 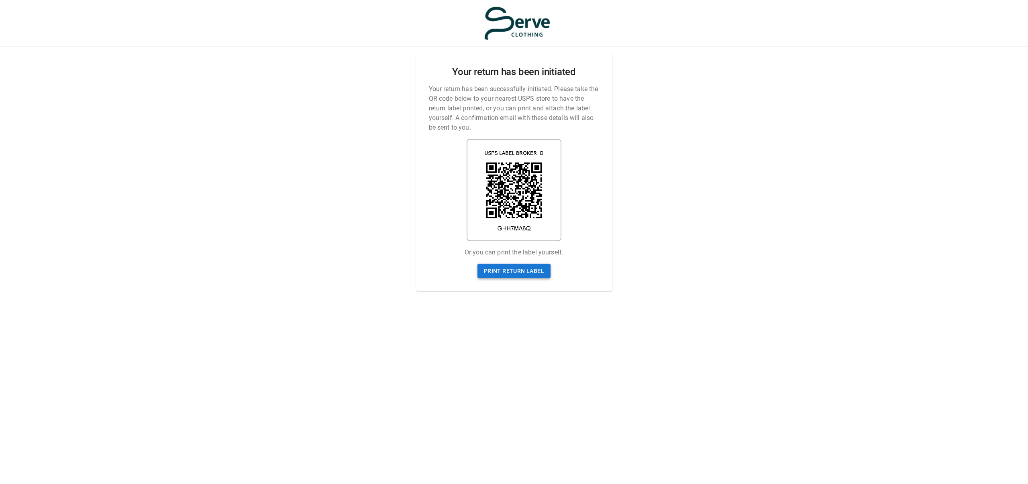 I want to click on a: Print return label, so click(x=514, y=271).